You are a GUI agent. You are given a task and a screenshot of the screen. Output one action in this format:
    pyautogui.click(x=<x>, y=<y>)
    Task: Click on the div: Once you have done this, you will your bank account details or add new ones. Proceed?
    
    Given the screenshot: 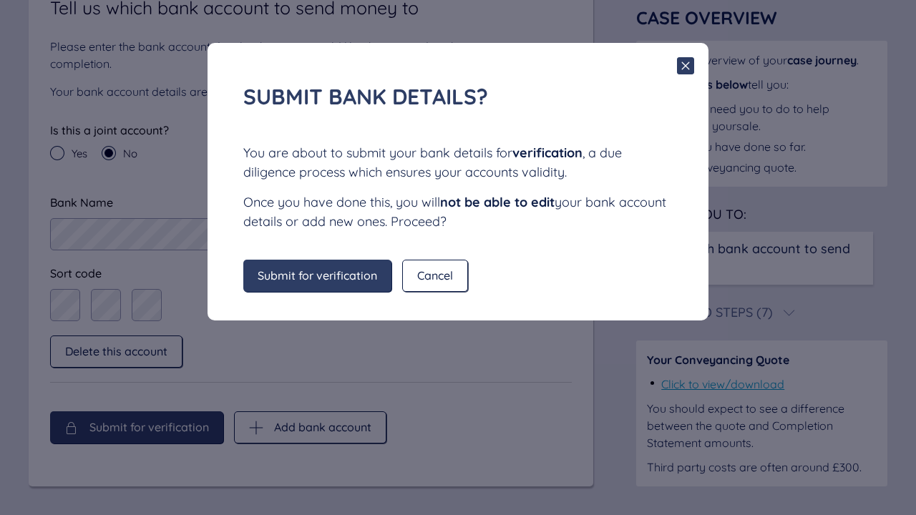 What is the action you would take?
    pyautogui.click(x=458, y=212)
    